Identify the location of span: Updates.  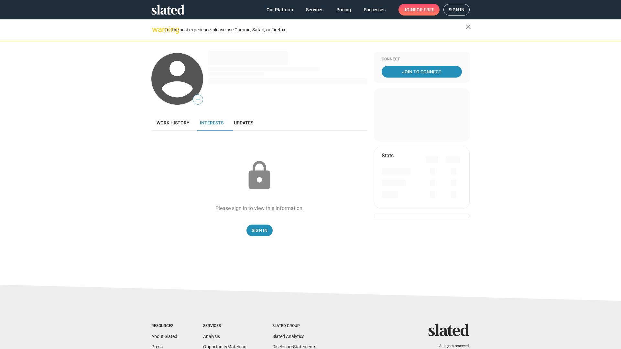
(244, 123).